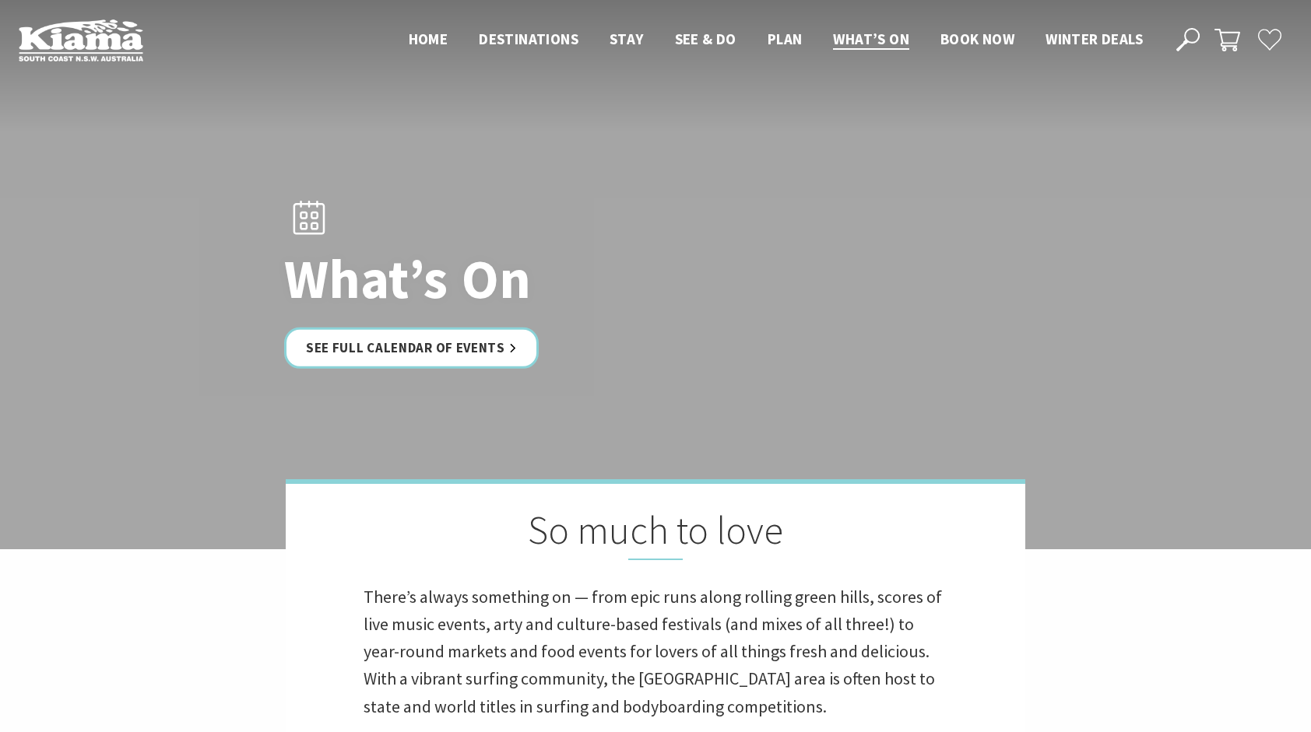 The image size is (1311, 732). Describe the element at coordinates (655, 652) in the screenshot. I see `p: There’s always something on — from epic runs along rolling green hills, scores of live music even...` at that location.